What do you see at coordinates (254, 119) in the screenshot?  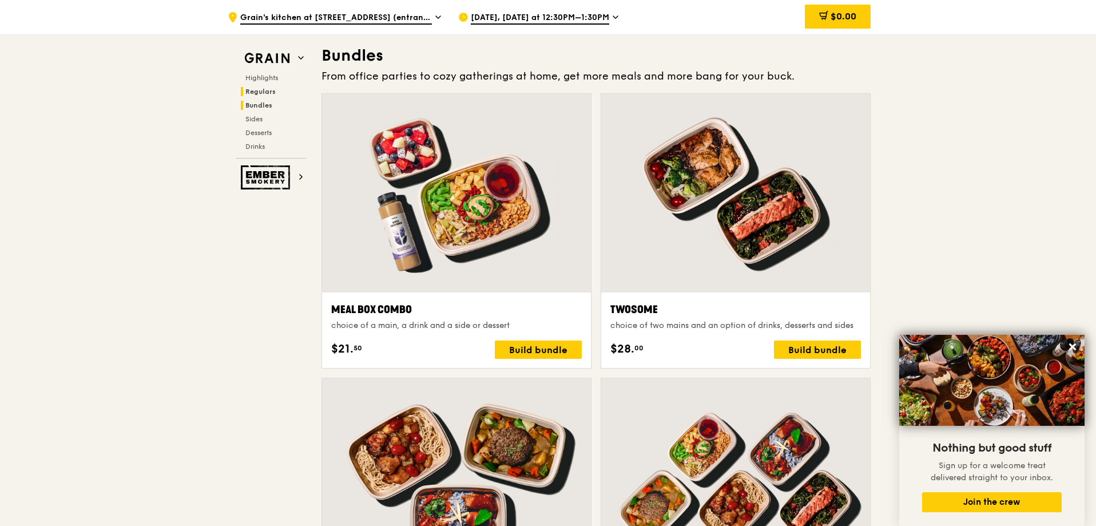 I see `span: Sides` at bounding box center [254, 119].